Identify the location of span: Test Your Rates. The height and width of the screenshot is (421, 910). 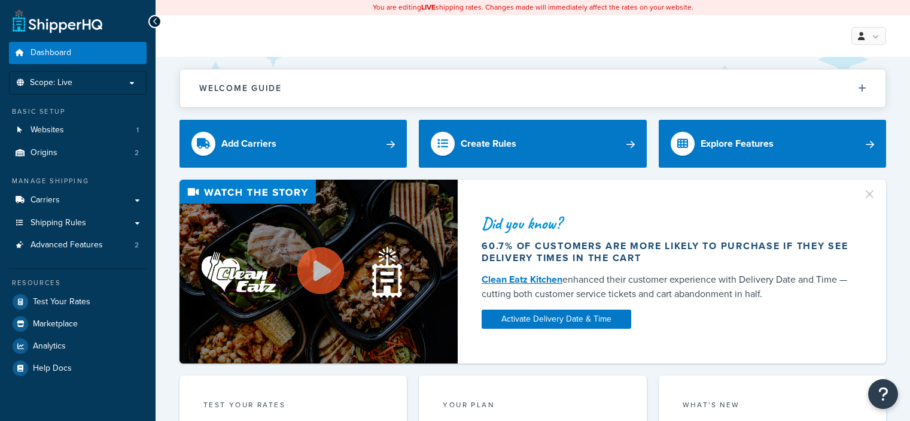
(62, 302).